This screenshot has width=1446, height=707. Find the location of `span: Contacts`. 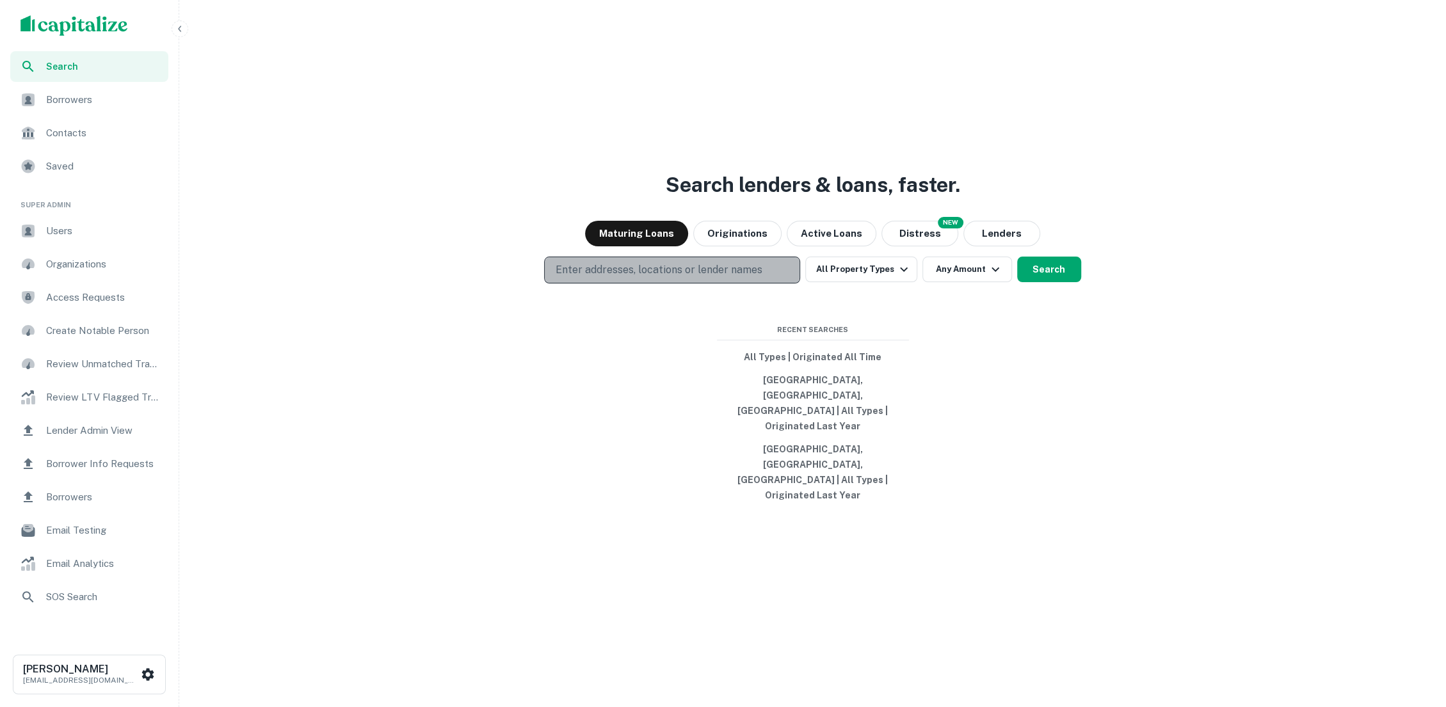

span: Contacts is located at coordinates (103, 133).